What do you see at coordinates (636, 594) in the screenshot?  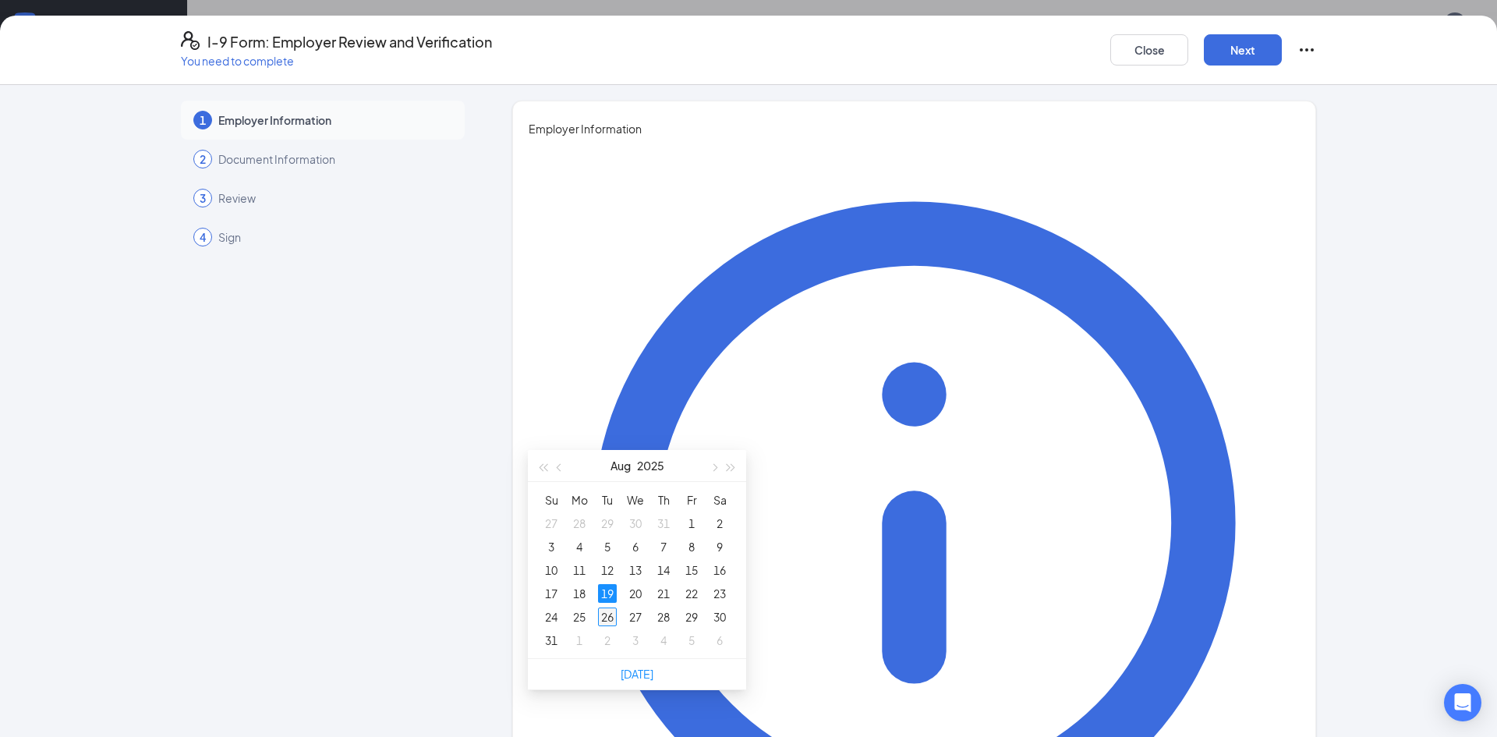 I see `div: 20` at bounding box center [636, 594].